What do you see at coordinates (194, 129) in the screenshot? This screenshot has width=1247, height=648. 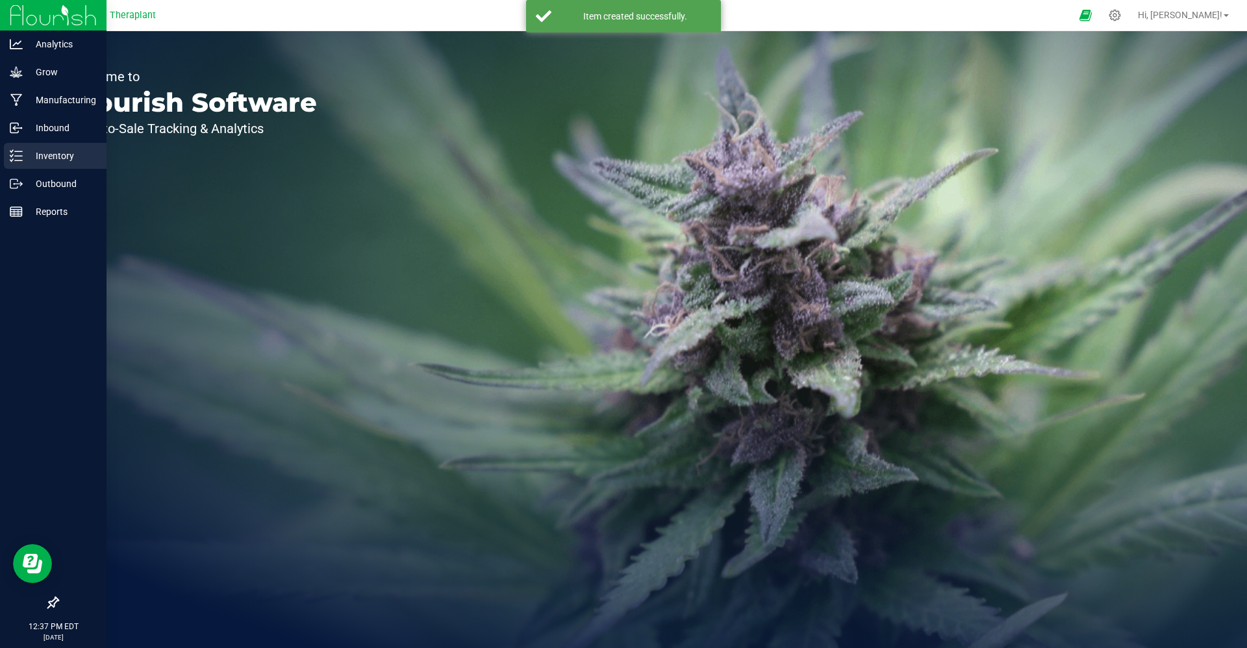 I see `p: Seed-to-Sale Tracking & Analytics` at bounding box center [194, 129].